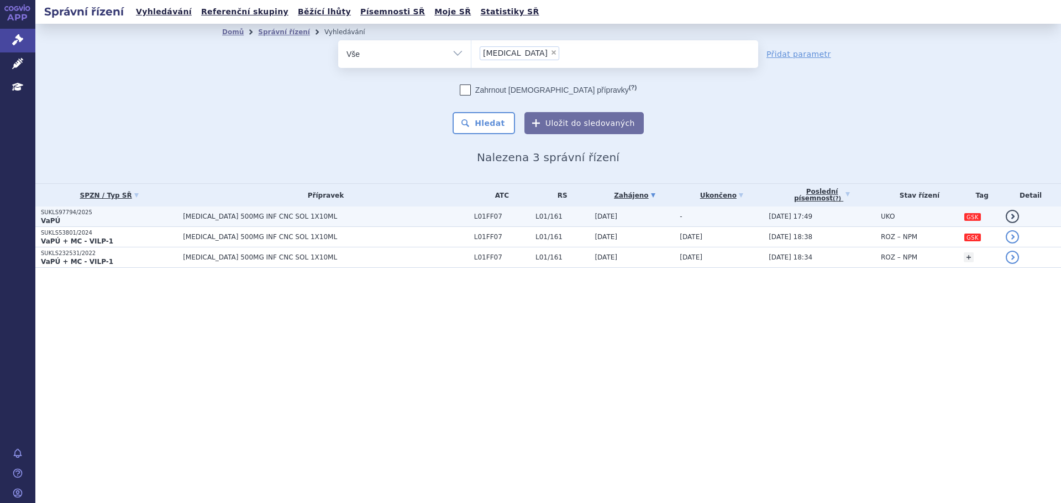 The height and width of the screenshot is (503, 1061). What do you see at coordinates (499, 195) in the screenshot?
I see `th: ATC` at bounding box center [499, 195].